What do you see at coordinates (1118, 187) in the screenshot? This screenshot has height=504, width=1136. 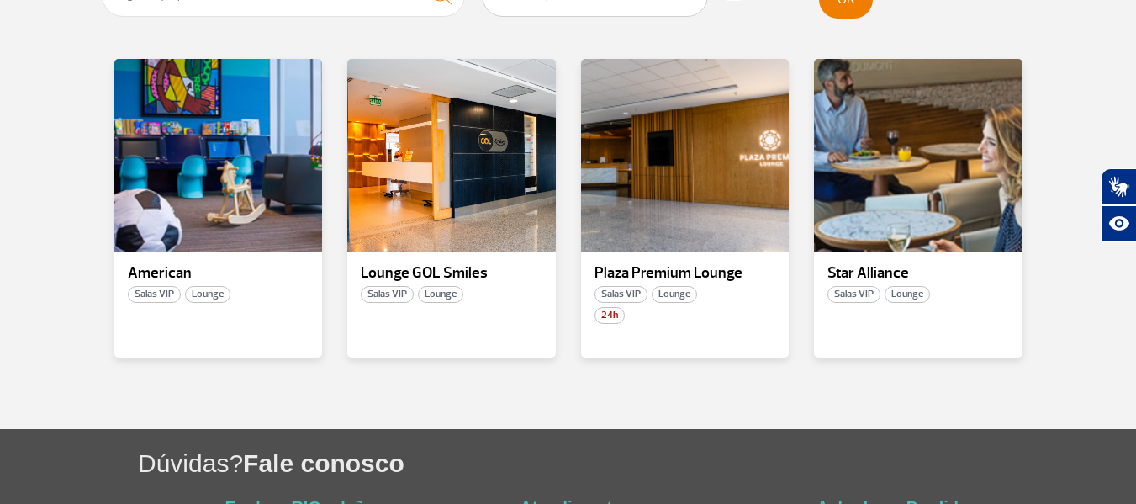 I see `button: Abrir tradutor de língua de sinais.` at bounding box center [1118, 187].